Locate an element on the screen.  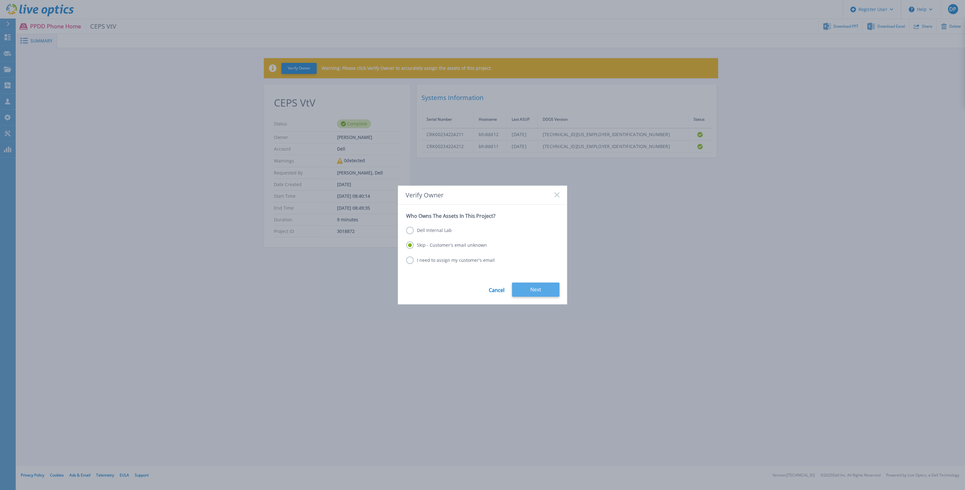
label: I need to assign my customer's email is located at coordinates (451, 260).